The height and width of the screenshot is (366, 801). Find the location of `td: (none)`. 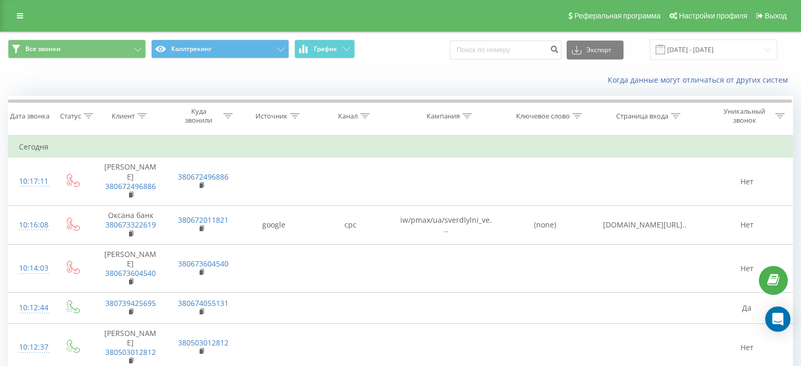

td: (none) is located at coordinates (545, 226).